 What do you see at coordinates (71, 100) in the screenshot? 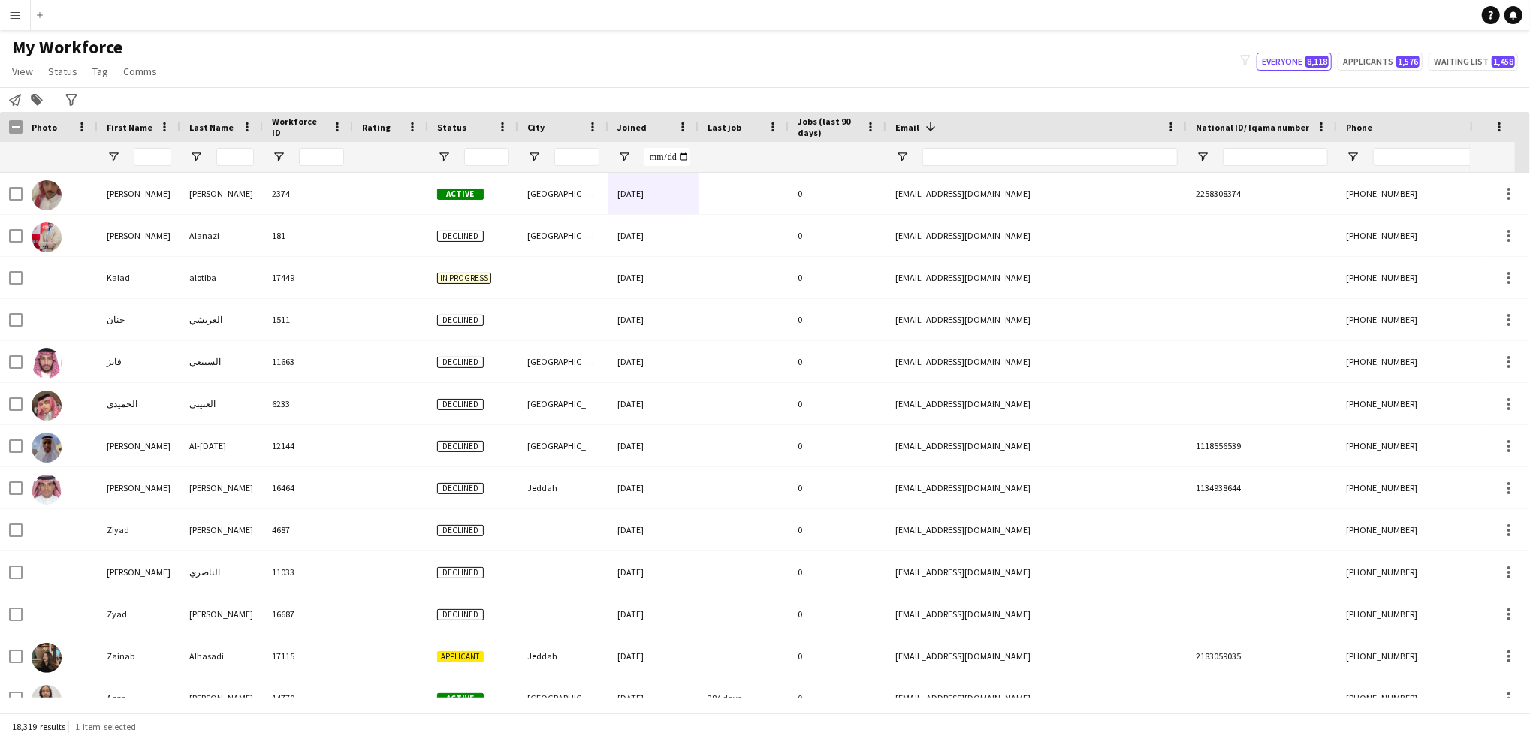
I see `app-action-btn: Advanced filters` at bounding box center [71, 100].